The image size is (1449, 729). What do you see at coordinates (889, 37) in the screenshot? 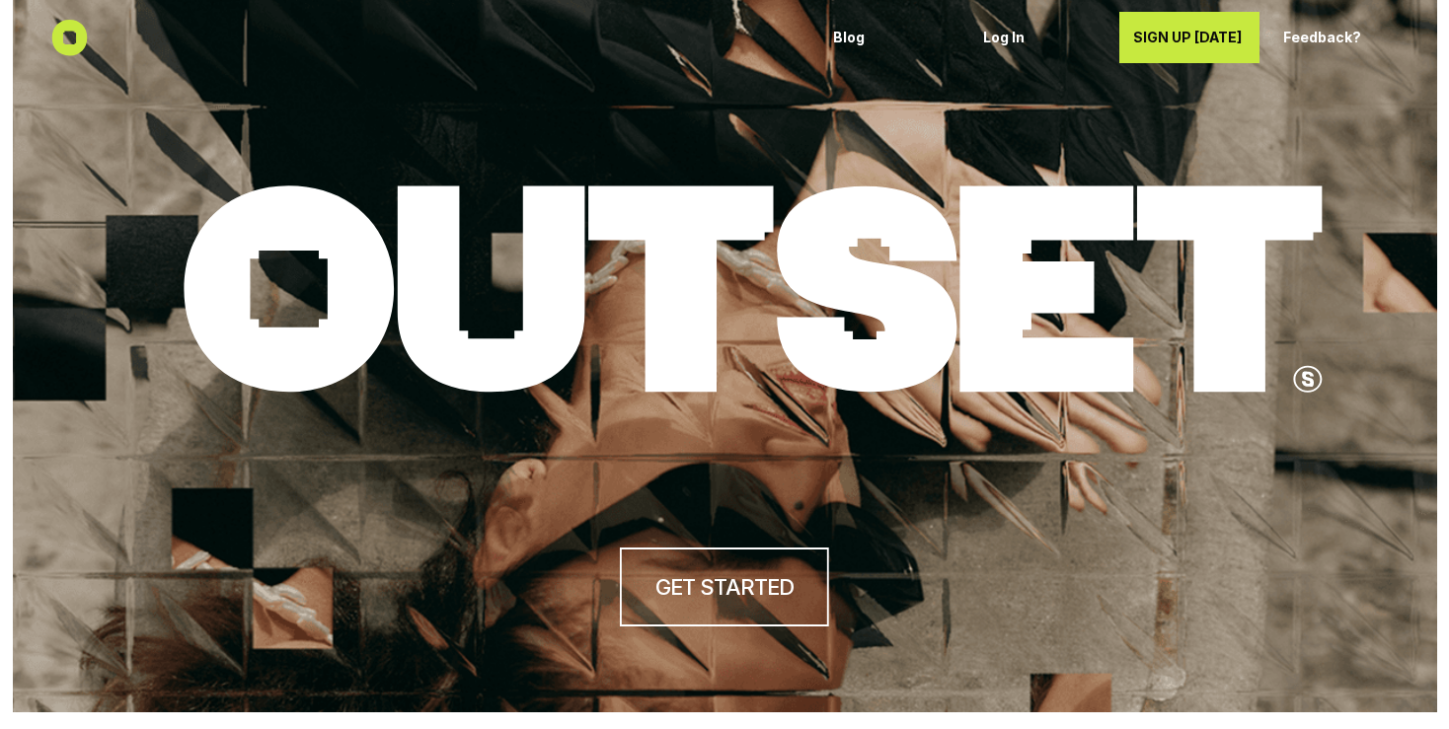
I see `p: Blog` at bounding box center [889, 37].